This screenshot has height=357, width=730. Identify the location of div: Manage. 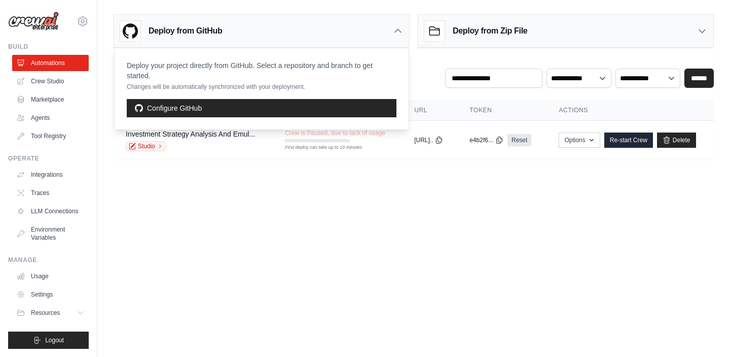
(48, 260).